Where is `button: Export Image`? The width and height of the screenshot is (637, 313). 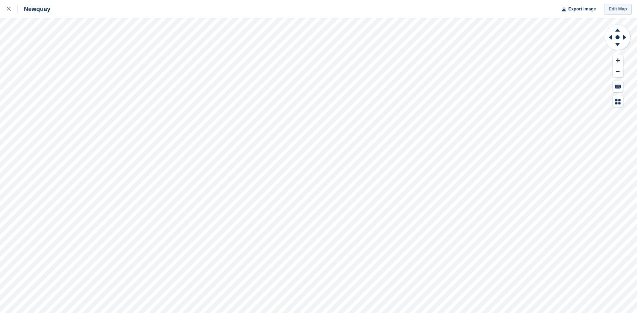
button: Export Image is located at coordinates (577, 9).